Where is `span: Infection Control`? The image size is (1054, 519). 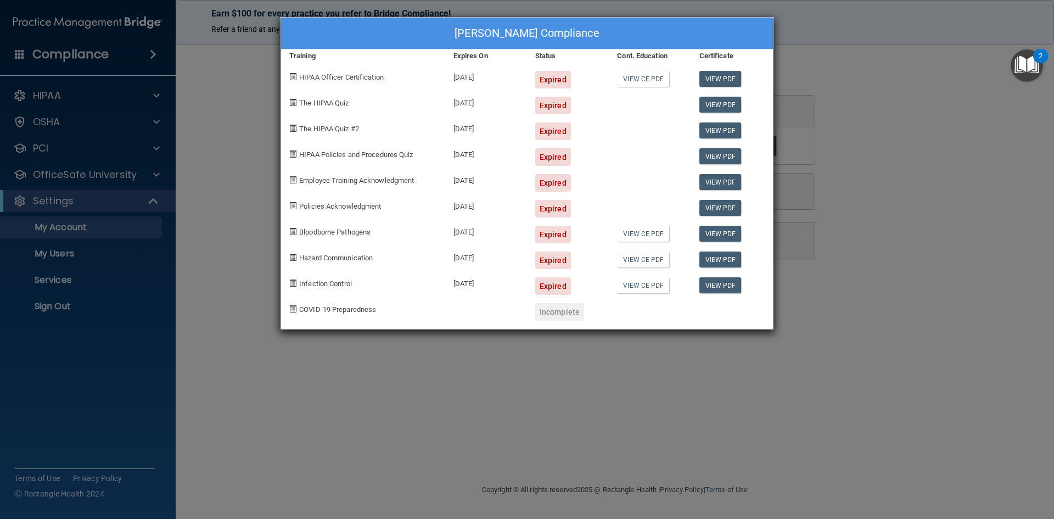
span: Infection Control is located at coordinates (325, 283).